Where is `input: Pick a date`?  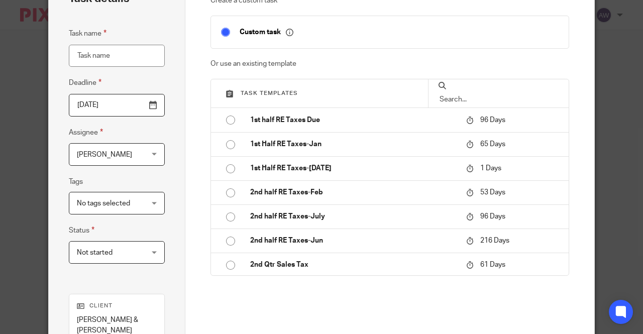
input: Pick a date is located at coordinates (117, 105).